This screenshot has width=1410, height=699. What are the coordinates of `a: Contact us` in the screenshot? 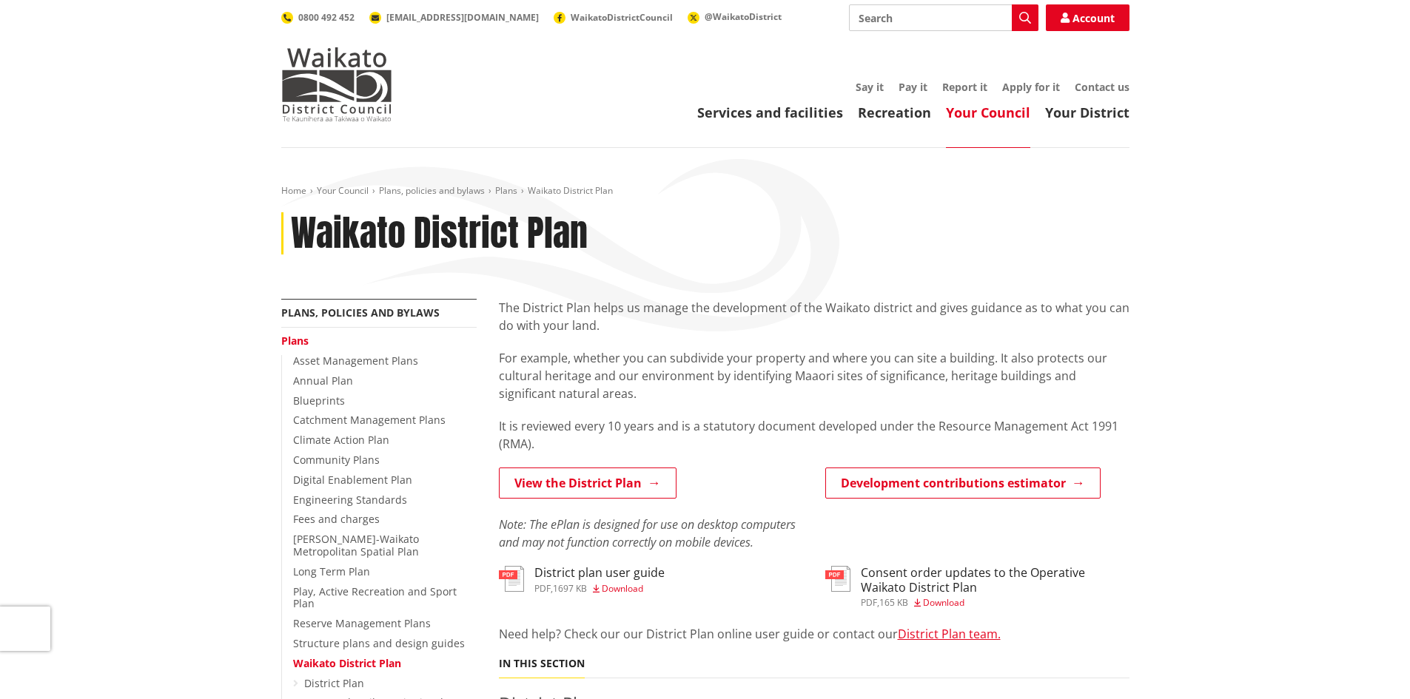 It's located at (1102, 87).